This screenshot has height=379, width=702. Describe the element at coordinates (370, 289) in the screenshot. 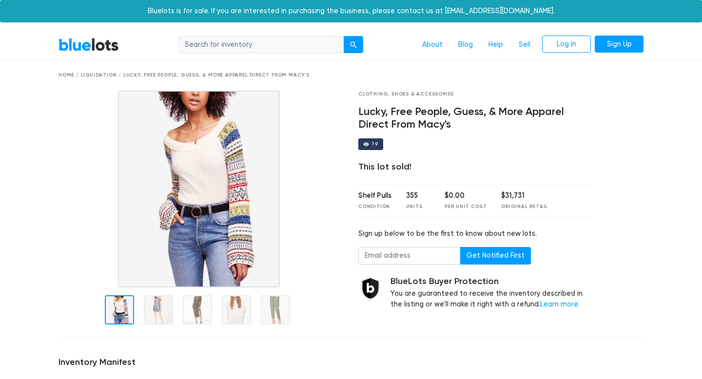

I see `img: buyer_protection_shield-3b65640a83011c7d3ede35a8e5a80bfdfaa6a97447f0071c1475b91a4b0b3d01.png` at that location.